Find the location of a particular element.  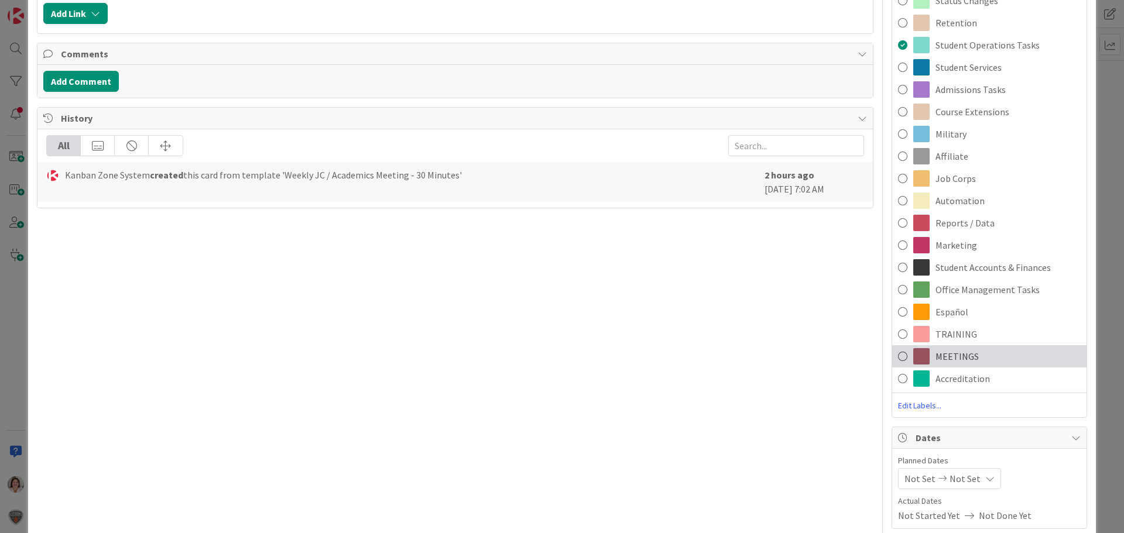

span: Automation is located at coordinates (960, 201).